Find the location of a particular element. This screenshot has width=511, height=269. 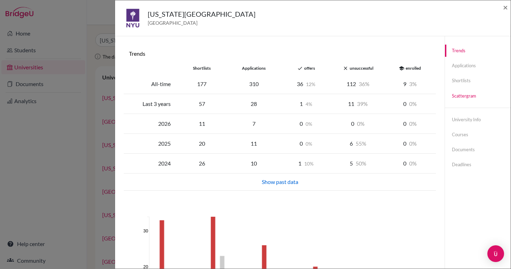

div: Open Intercom Messenger is located at coordinates (496, 253).